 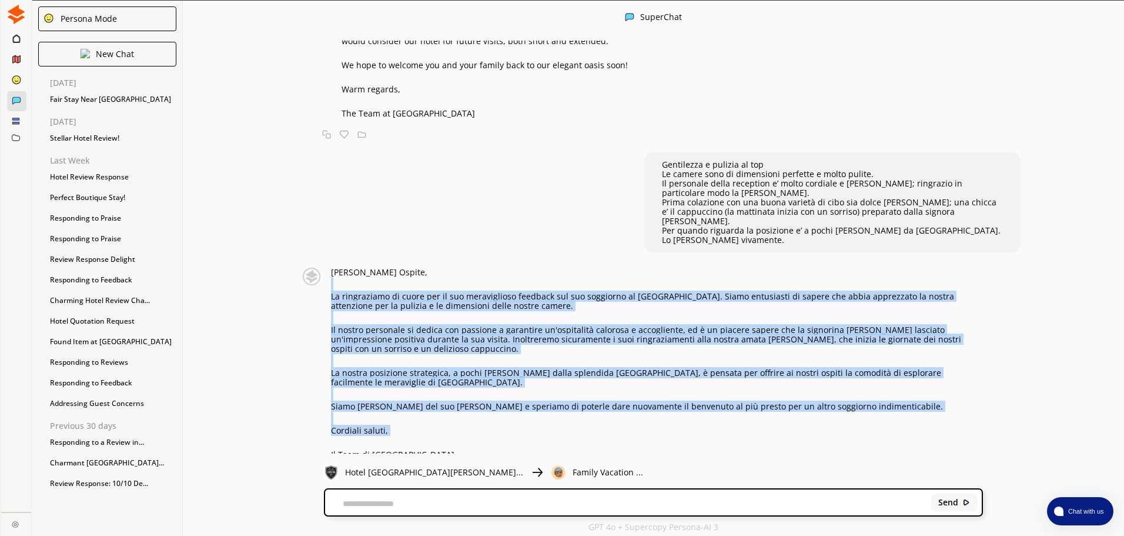 I want to click on button: atlas-launcher, so click(x=1080, y=511).